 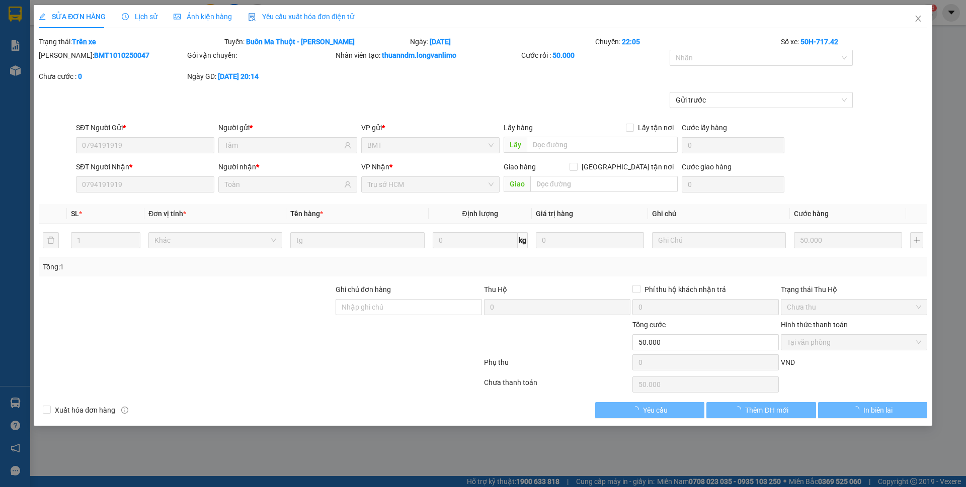 What do you see at coordinates (872, 410) in the screenshot?
I see `button: In biên lai` at bounding box center [872, 410].